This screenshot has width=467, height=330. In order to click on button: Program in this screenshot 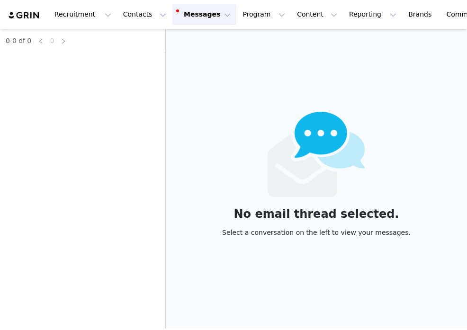, I will do `click(264, 14)`.